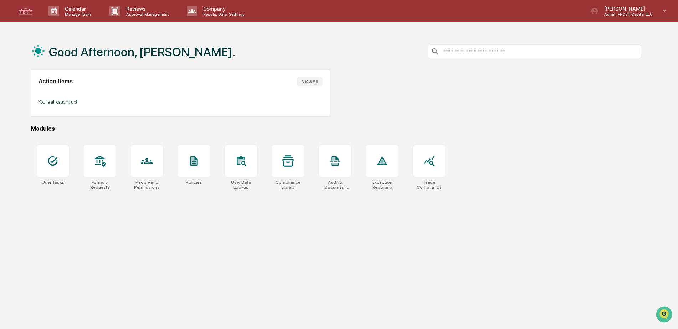  I want to click on p: How can we help?, so click(68, 21).